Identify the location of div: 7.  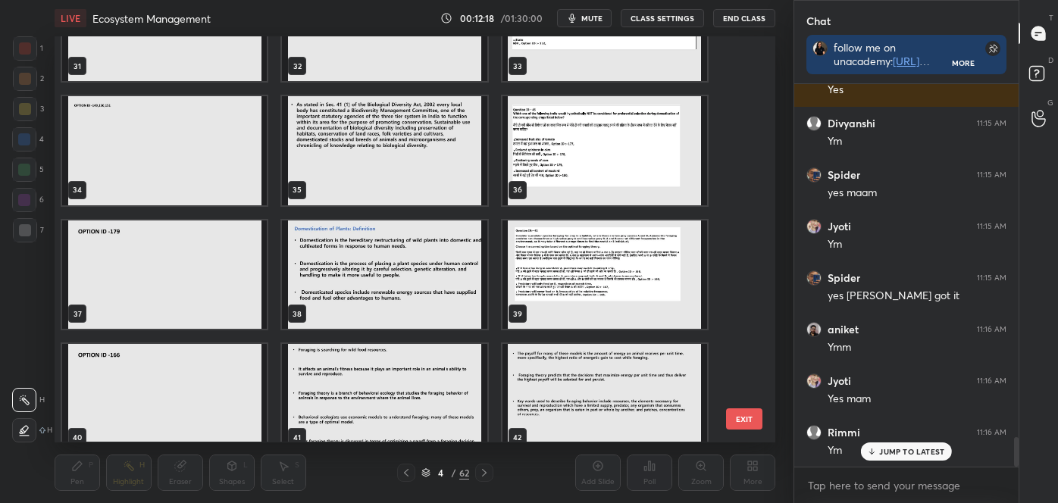
(28, 230).